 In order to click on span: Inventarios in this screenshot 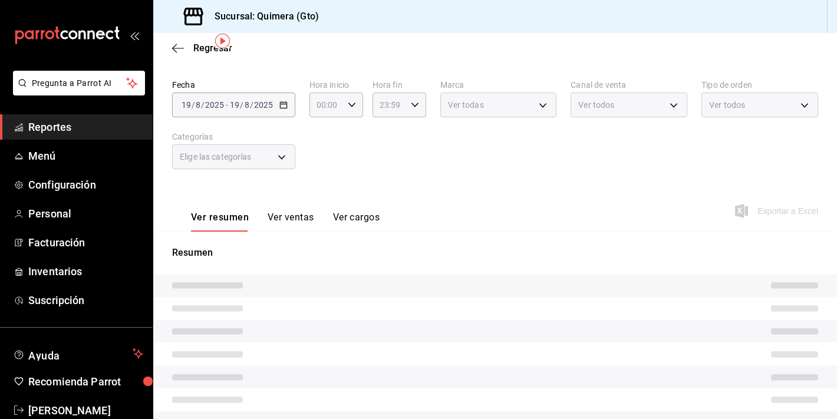, I will do `click(85, 271)`.